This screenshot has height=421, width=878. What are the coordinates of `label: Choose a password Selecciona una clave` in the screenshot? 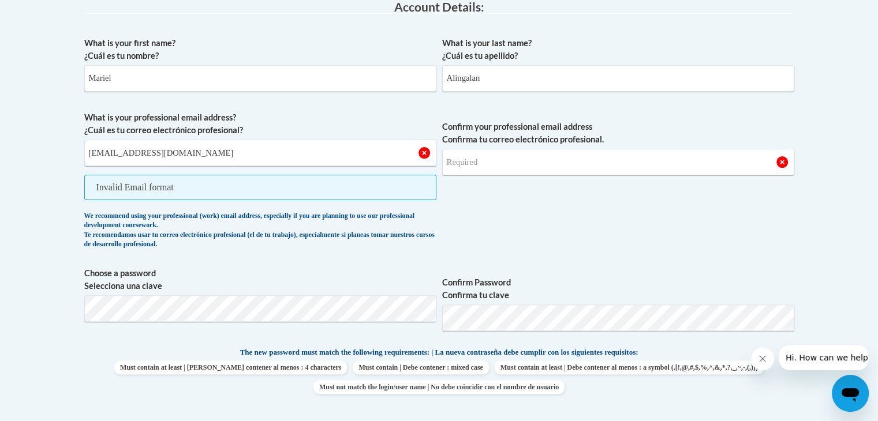 It's located at (260, 280).